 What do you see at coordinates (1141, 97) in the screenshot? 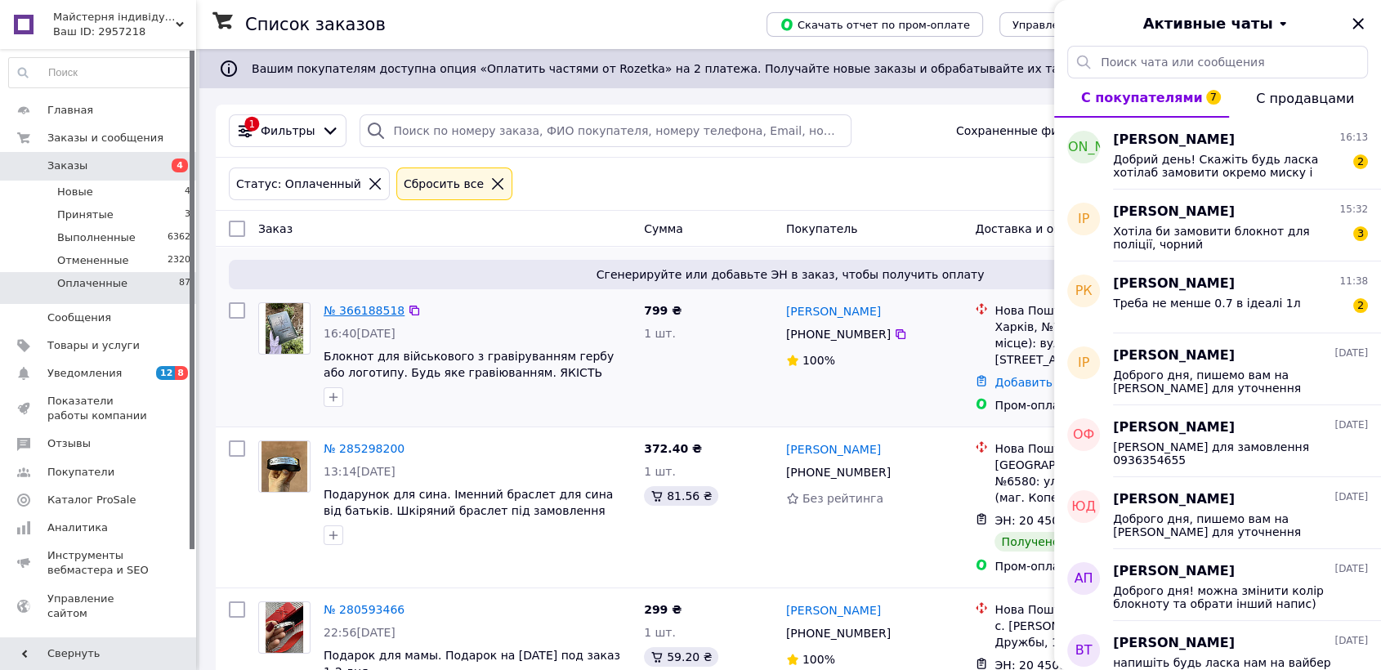
I see `span: С покупателями` at bounding box center [1141, 97].